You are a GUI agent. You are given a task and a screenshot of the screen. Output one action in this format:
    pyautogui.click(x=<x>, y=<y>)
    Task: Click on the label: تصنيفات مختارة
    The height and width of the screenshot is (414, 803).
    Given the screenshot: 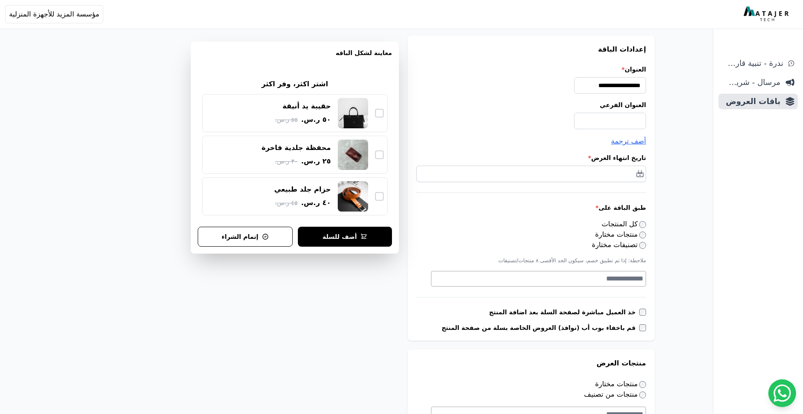 What is the action you would take?
    pyautogui.click(x=619, y=244)
    